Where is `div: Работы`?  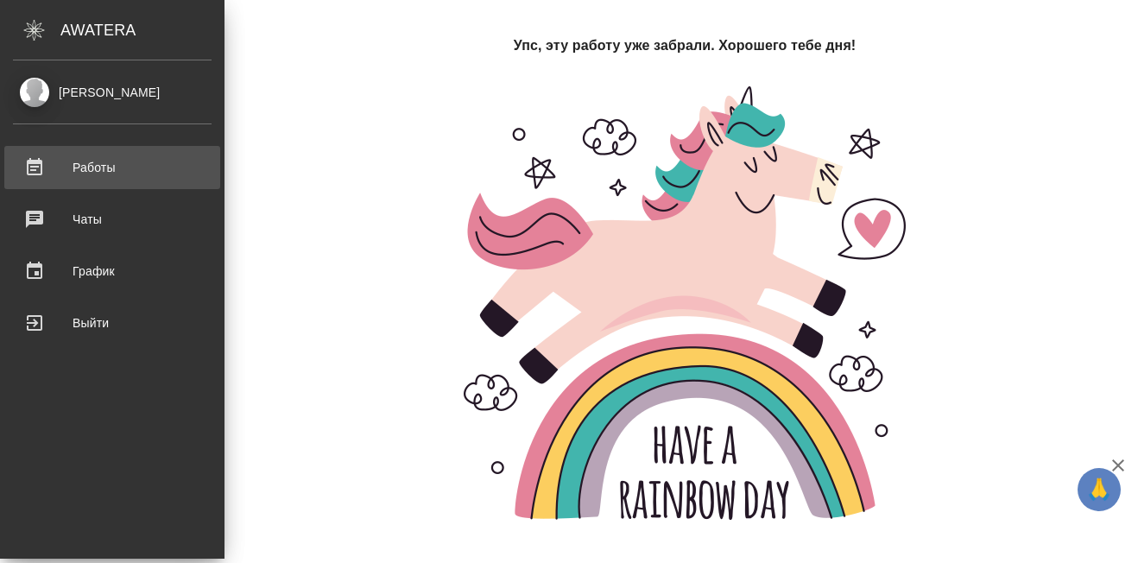
div: Работы is located at coordinates (112, 167).